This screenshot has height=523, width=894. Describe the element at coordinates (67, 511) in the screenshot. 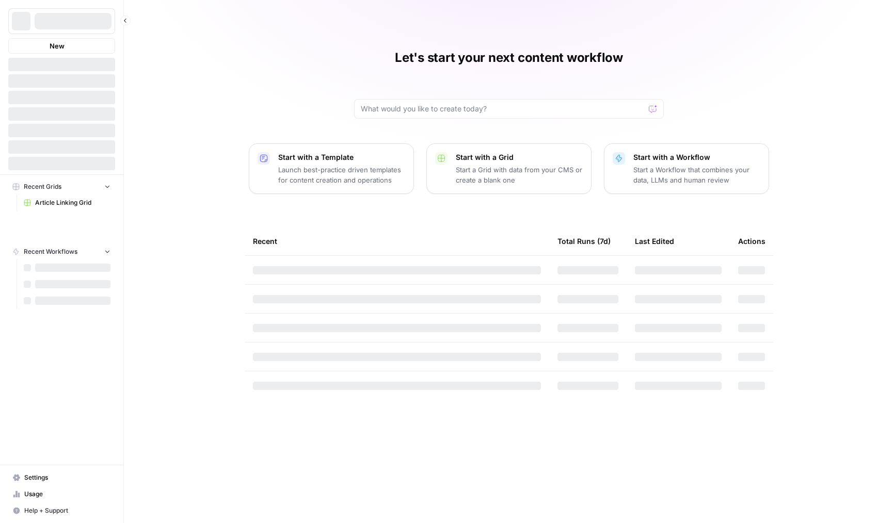

I see `span: Help + Support` at that location.